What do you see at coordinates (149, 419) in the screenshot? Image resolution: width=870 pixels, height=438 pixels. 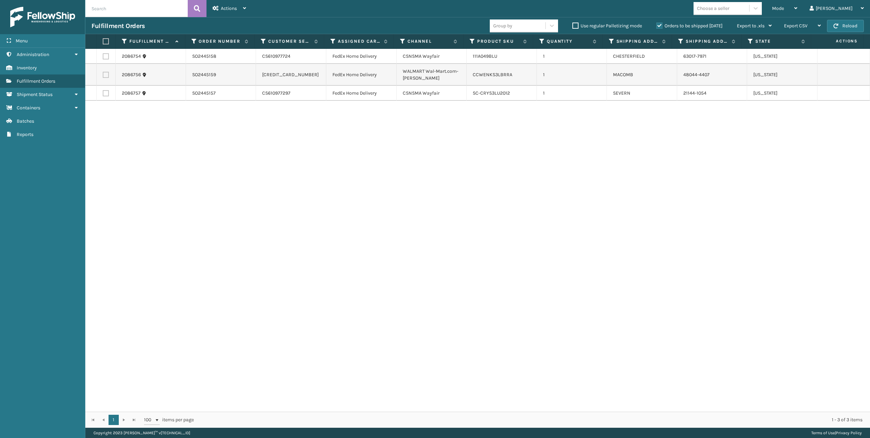 I see `span: 100` at bounding box center [149, 419].